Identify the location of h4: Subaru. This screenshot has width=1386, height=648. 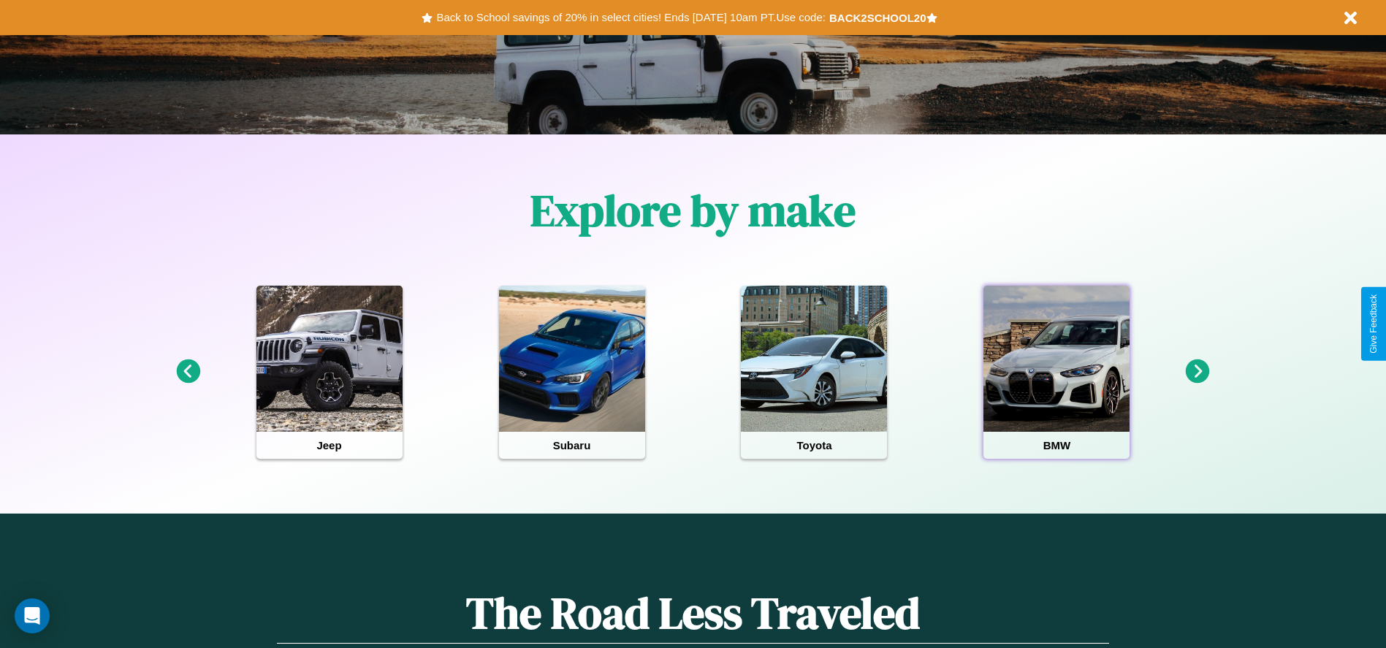
(572, 445).